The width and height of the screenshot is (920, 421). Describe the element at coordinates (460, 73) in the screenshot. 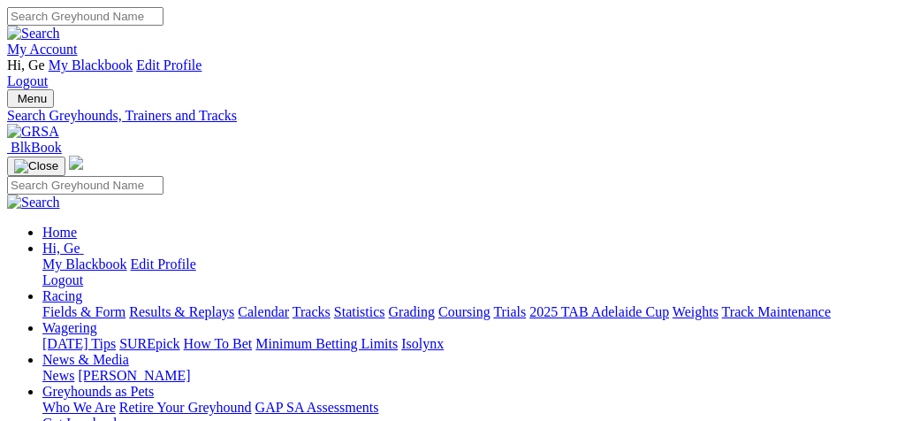

I see `div: My Account` at that location.